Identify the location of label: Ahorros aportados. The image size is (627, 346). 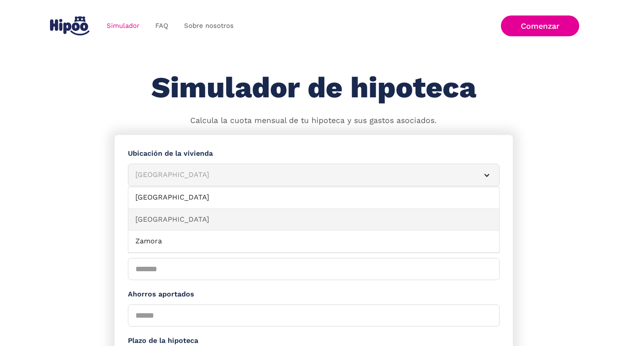
(314, 294).